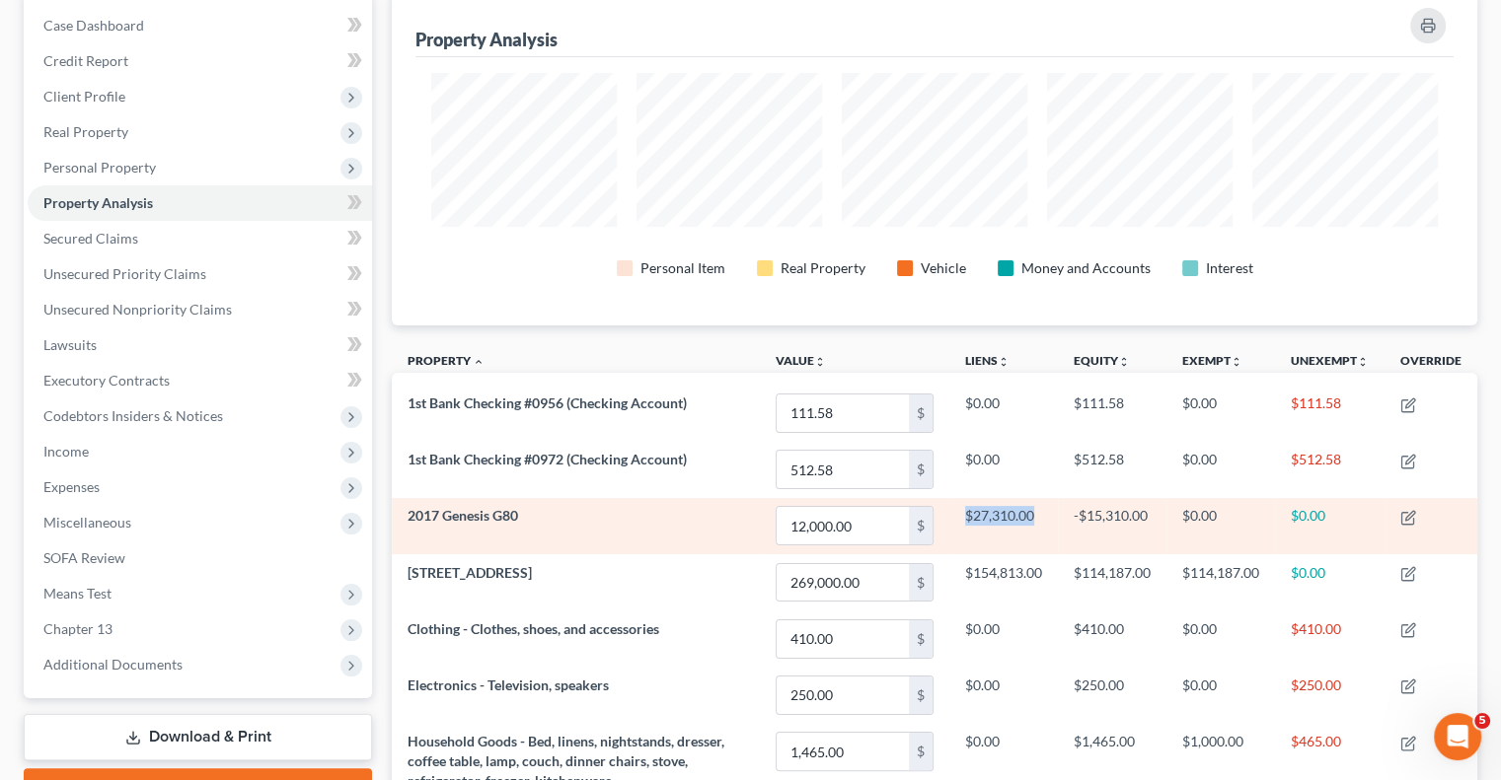 The height and width of the screenshot is (780, 1501). Describe the element at coordinates (547, 403) in the screenshot. I see `span: 1st Bank Checking #0956 (Checking Account)` at that location.